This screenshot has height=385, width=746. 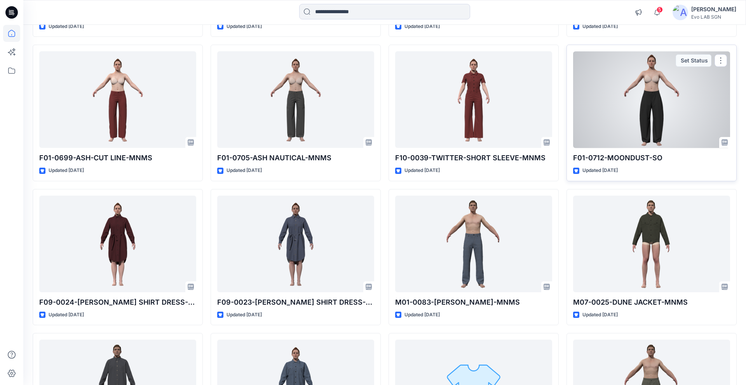 I want to click on a: F09-0023-JEANIE SHIRT DRESS-MNMS, so click(x=296, y=244).